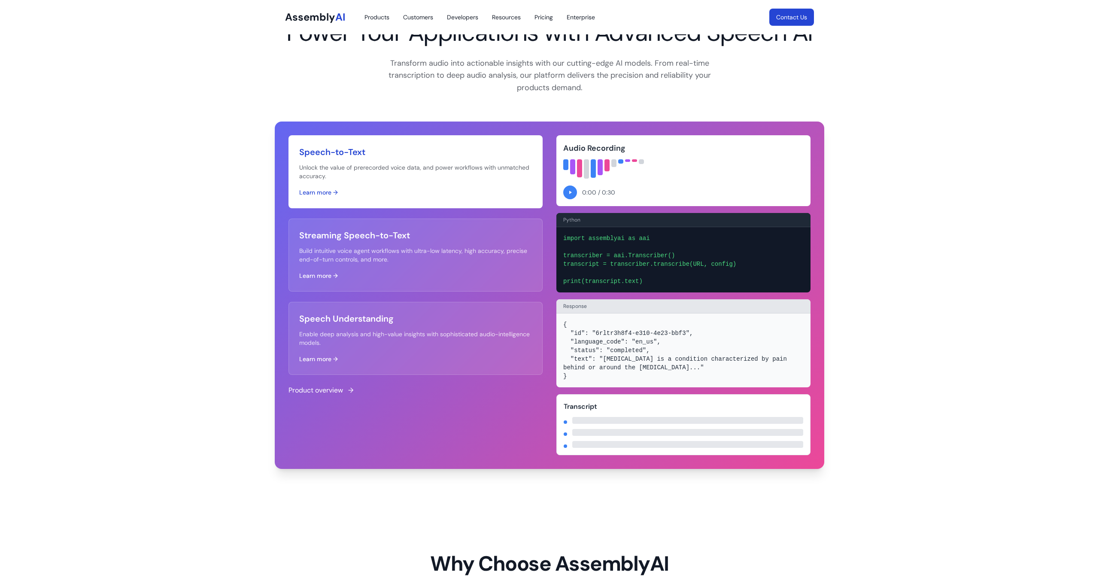 This screenshot has width=1099, height=581. I want to click on pre: import assemblyai as aai transcriber = aai.Transcriber() transcript = transcriber.transcribe(URL,..., so click(683, 260).